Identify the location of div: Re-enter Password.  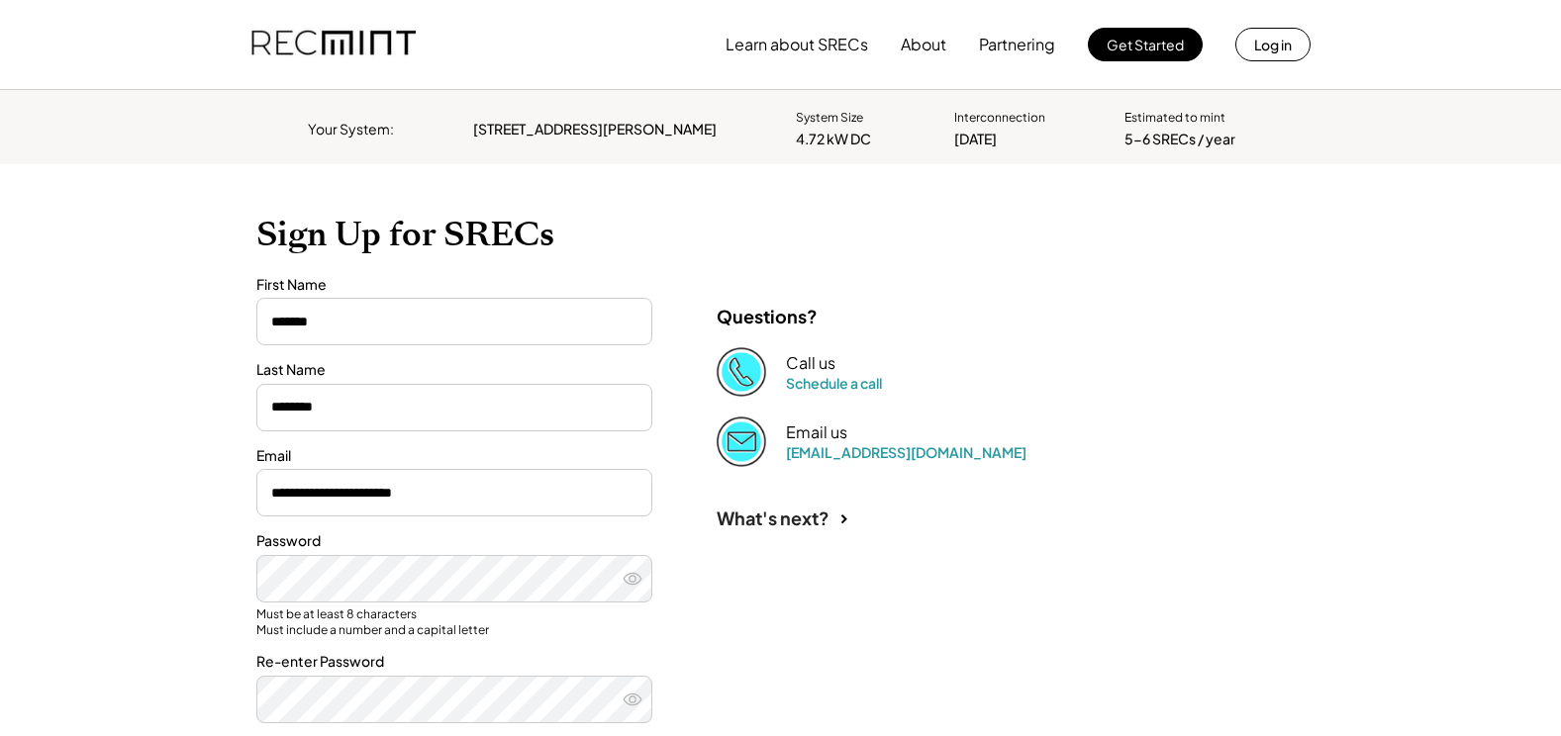
(454, 662).